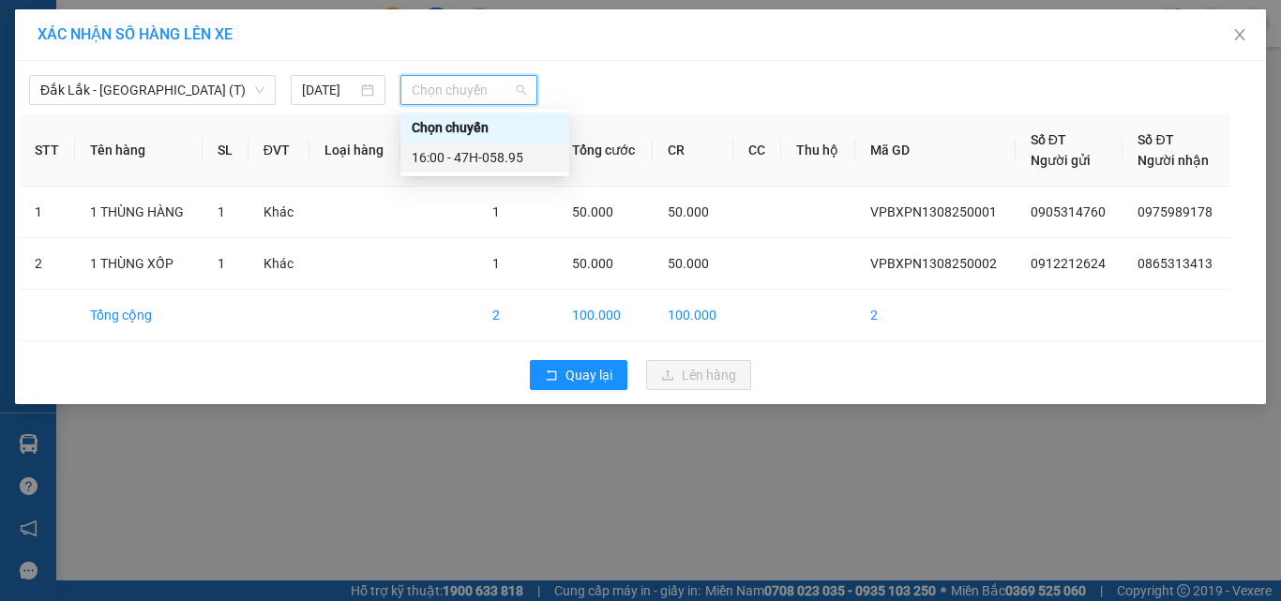  What do you see at coordinates (225, 150) in the screenshot?
I see `th: SL` at bounding box center [225, 150].